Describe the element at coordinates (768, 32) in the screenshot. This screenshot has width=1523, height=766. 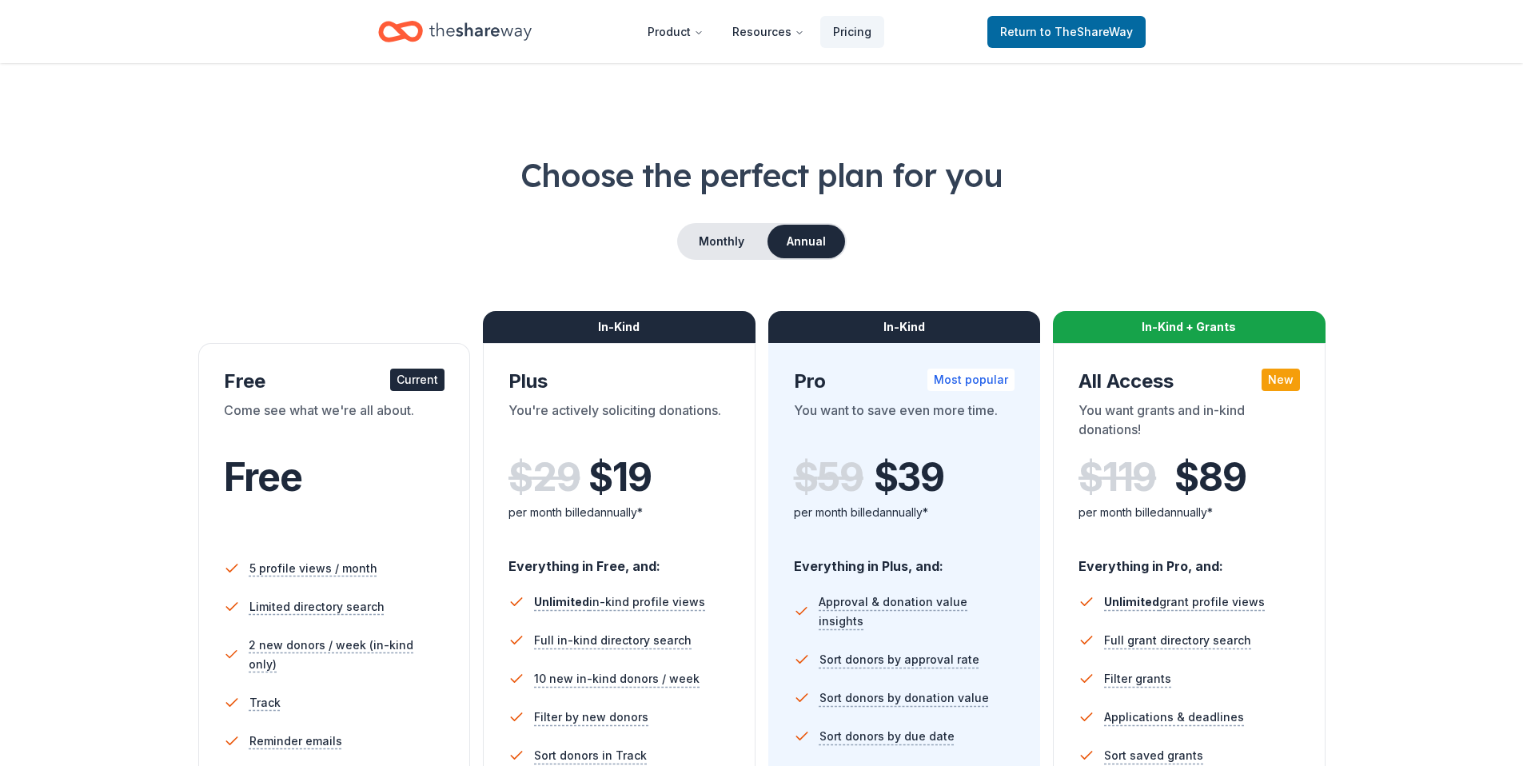
I see `button: Resources` at that location.